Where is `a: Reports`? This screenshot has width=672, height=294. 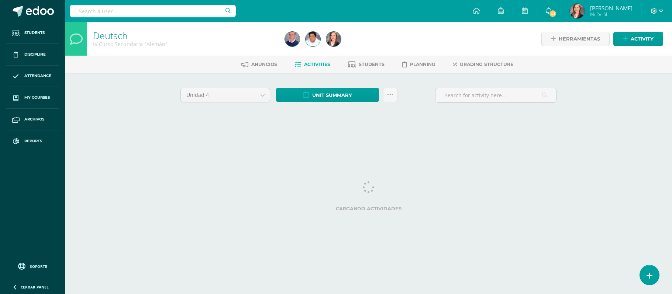
a: Reports is located at coordinates (32, 141).